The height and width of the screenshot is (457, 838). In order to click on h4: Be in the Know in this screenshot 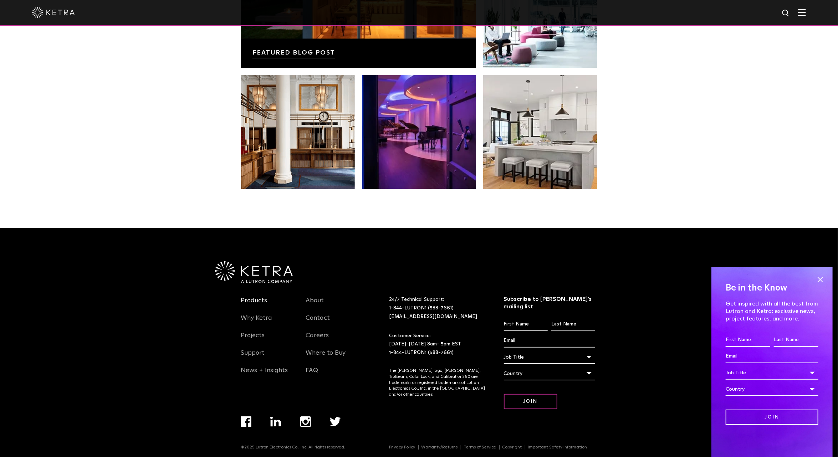, I will do `click(772, 288)`.